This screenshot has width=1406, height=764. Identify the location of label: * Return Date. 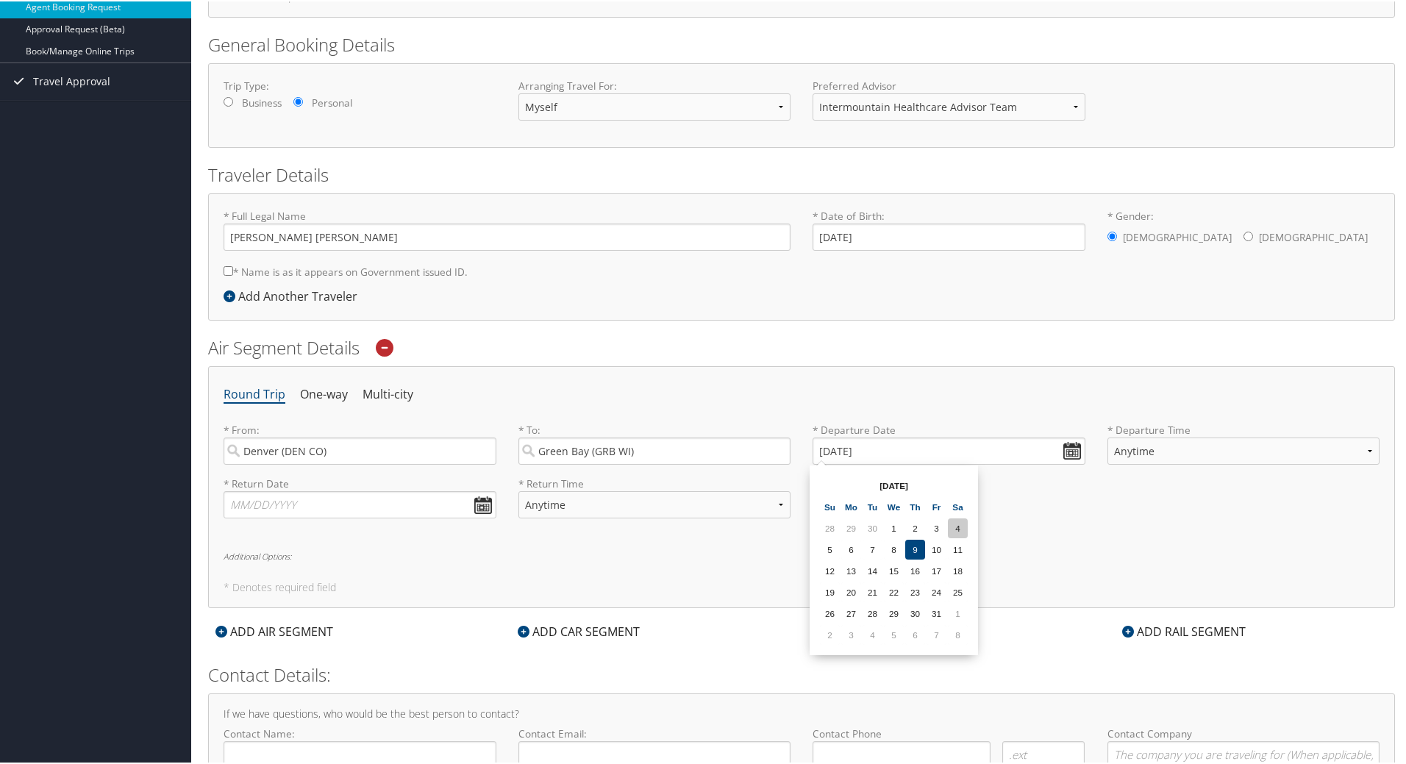
(360, 483).